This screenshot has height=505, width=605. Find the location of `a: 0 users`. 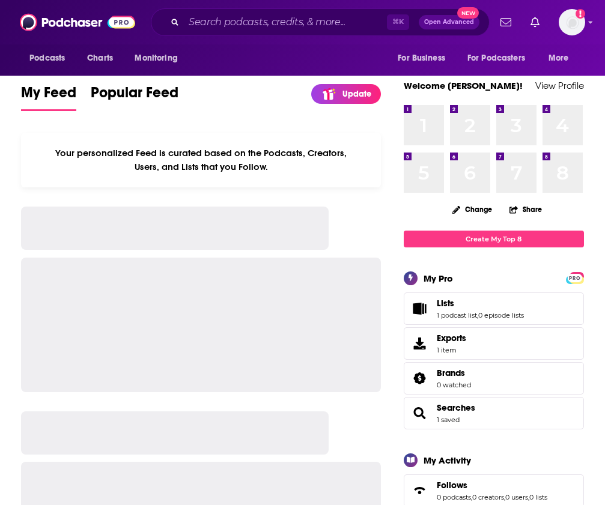

a: 0 users is located at coordinates (516, 497).